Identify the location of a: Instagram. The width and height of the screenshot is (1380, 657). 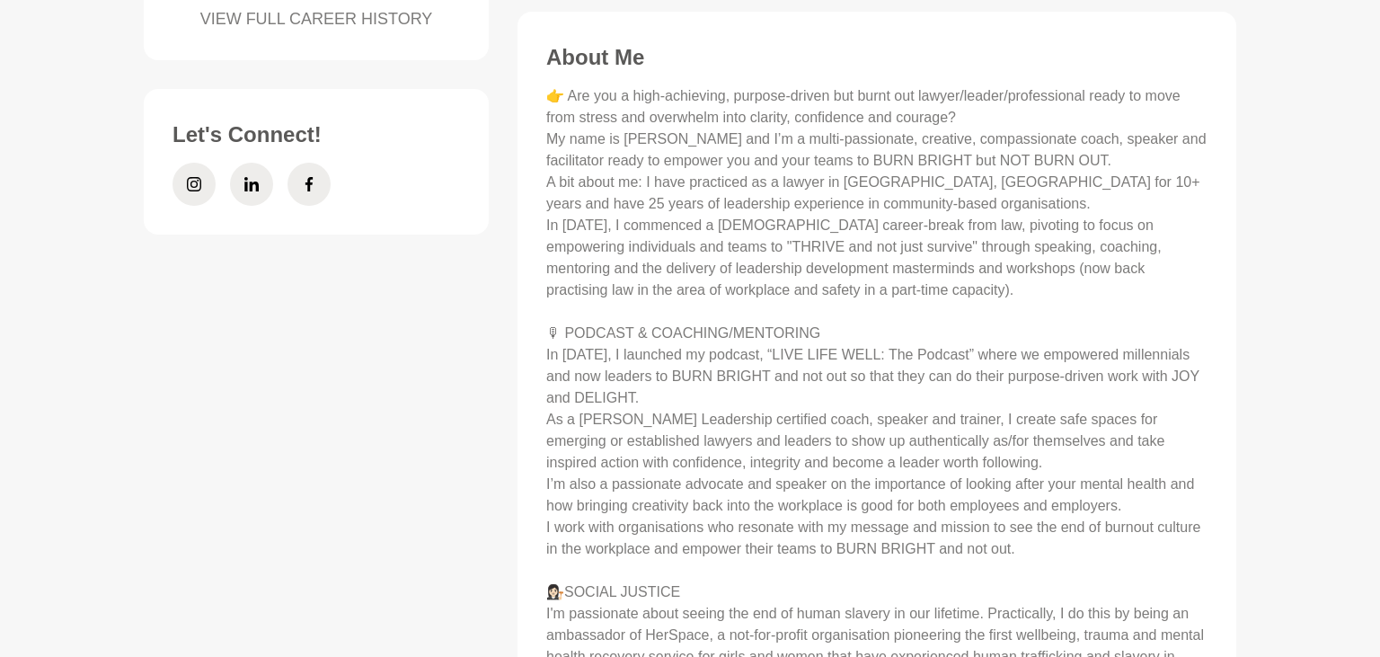
(194, 184).